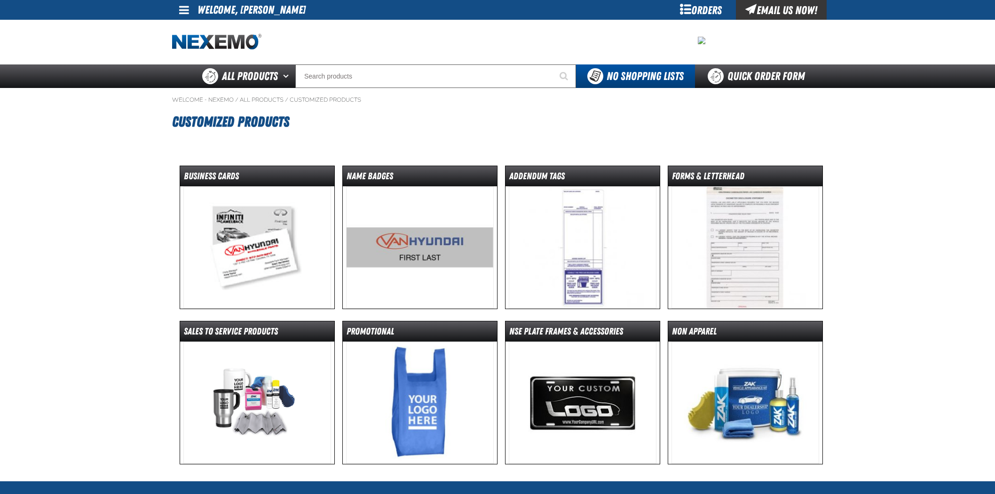 The height and width of the screenshot is (494, 995). Describe the element at coordinates (583, 392) in the screenshot. I see `a: nse Plate Frames & Accessories` at that location.